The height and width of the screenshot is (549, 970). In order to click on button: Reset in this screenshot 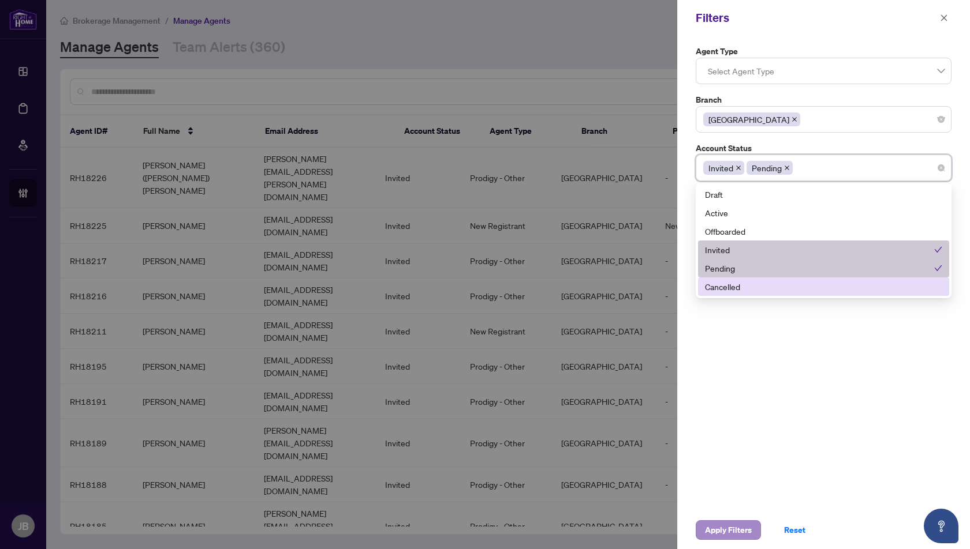, I will do `click(794, 530)`.